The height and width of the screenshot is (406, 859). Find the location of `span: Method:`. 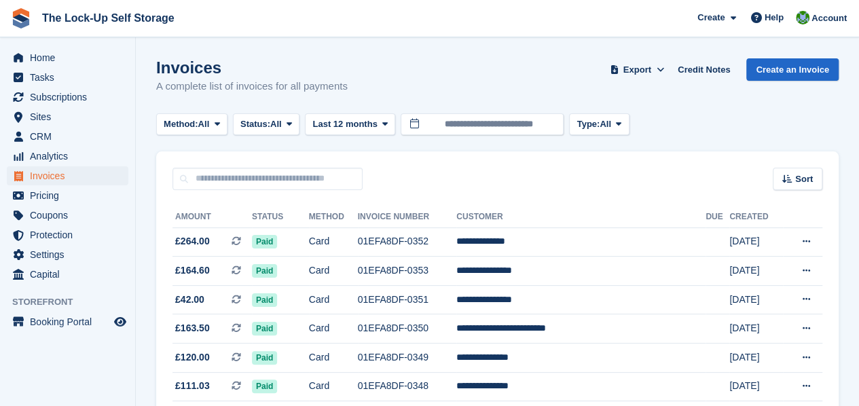

span: Method: is located at coordinates (181, 124).